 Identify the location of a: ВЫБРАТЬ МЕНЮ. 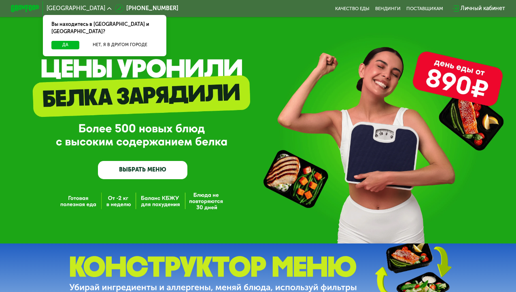
(143, 170).